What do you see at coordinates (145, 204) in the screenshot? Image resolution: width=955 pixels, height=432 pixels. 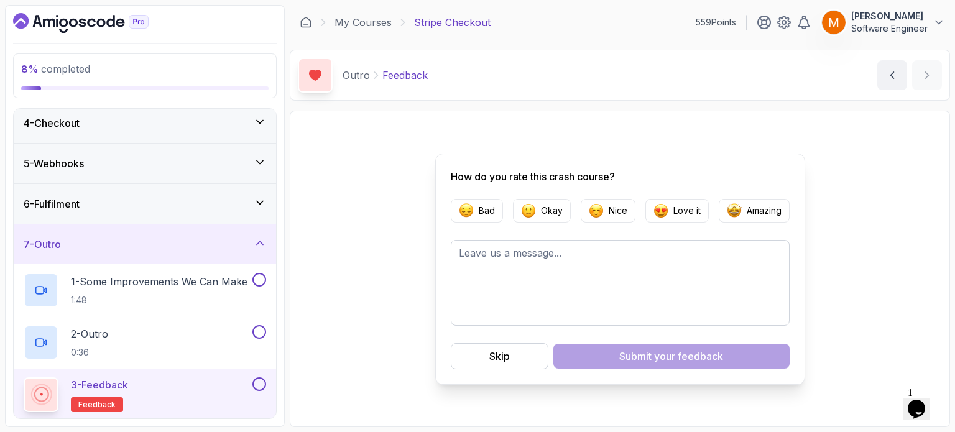 I see `button: 6-Fulfilment` at bounding box center [145, 204].